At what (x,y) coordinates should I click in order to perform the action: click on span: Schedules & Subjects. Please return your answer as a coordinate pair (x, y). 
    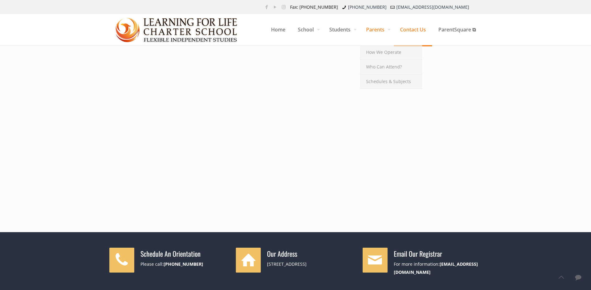
    Looking at the image, I should click on (388, 82).